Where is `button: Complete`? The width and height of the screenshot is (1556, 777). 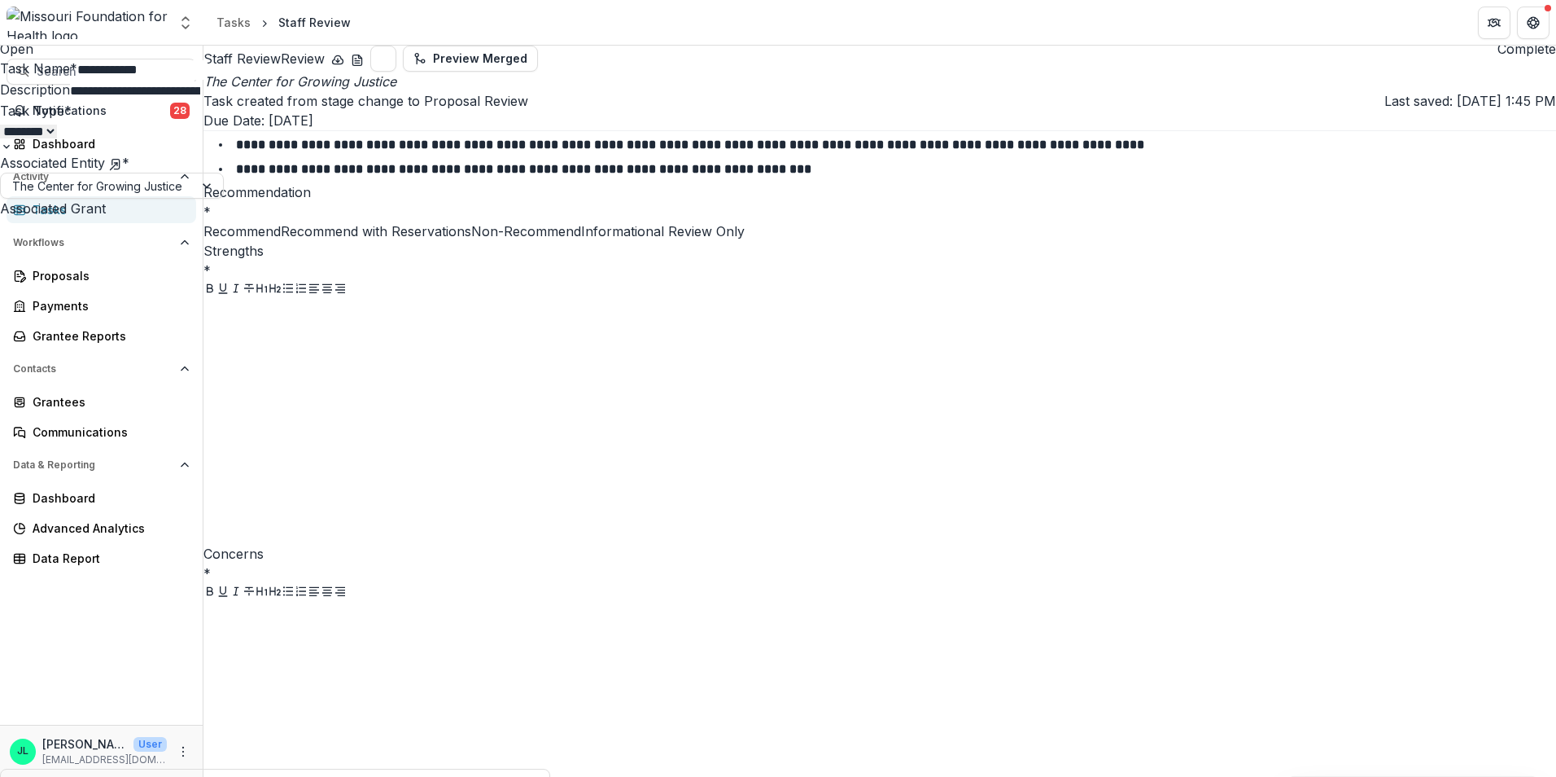
button: Complete is located at coordinates (1527, 49).